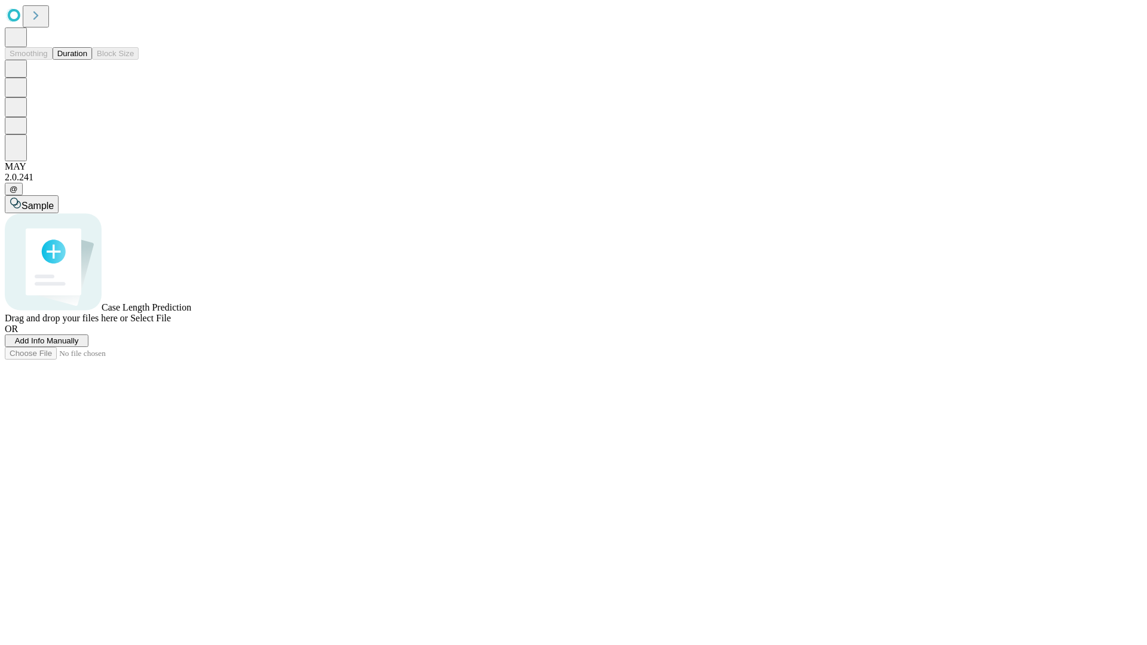 The image size is (1147, 645). I want to click on button: Block Size, so click(115, 53).